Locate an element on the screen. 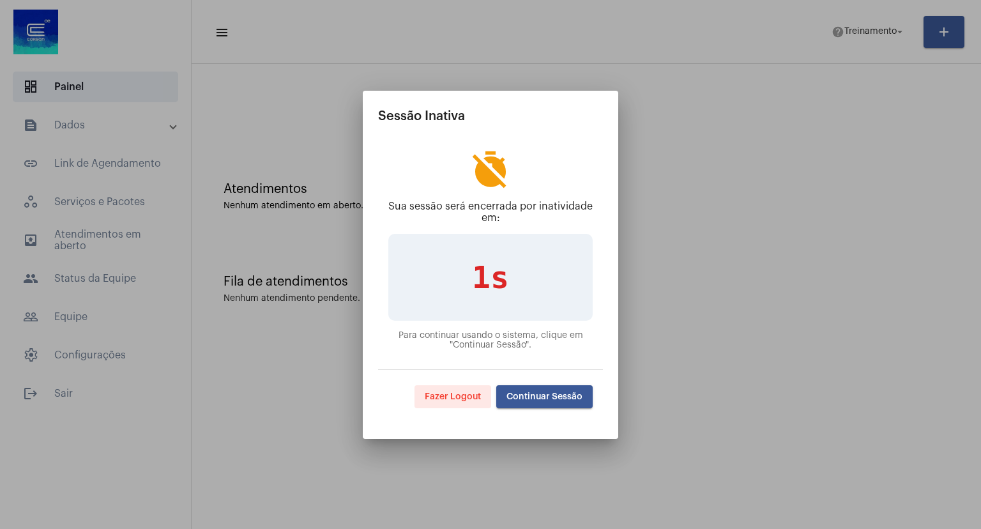 The image size is (981, 529). mat-icon: timer_off is located at coordinates (490, 170).